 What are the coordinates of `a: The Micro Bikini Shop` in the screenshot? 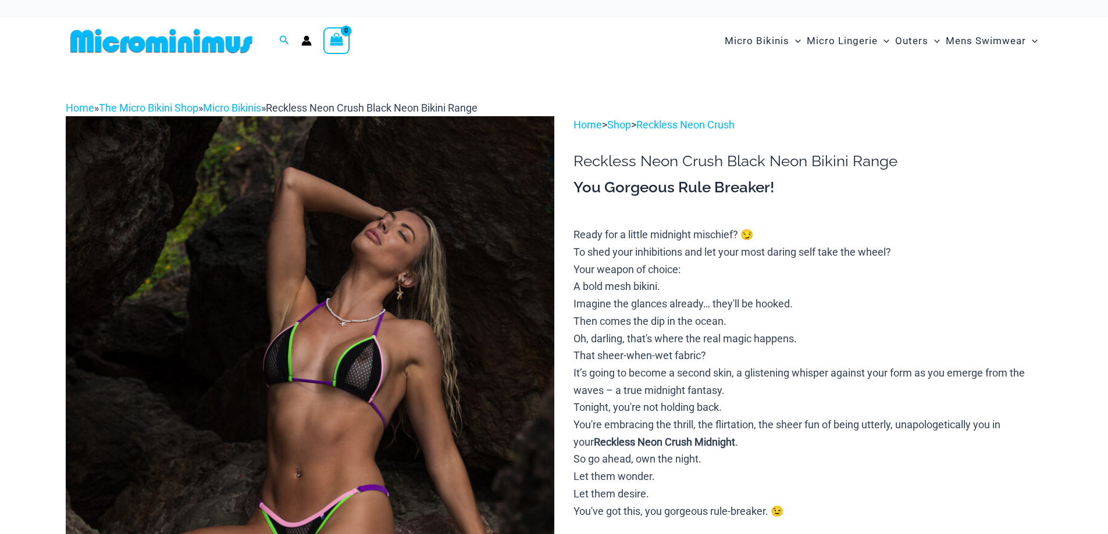 It's located at (148, 108).